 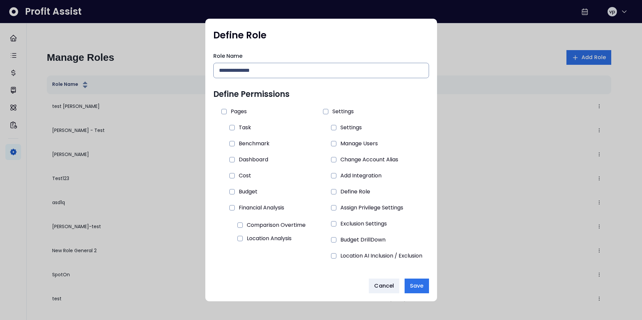 I want to click on span: Task, so click(x=245, y=128).